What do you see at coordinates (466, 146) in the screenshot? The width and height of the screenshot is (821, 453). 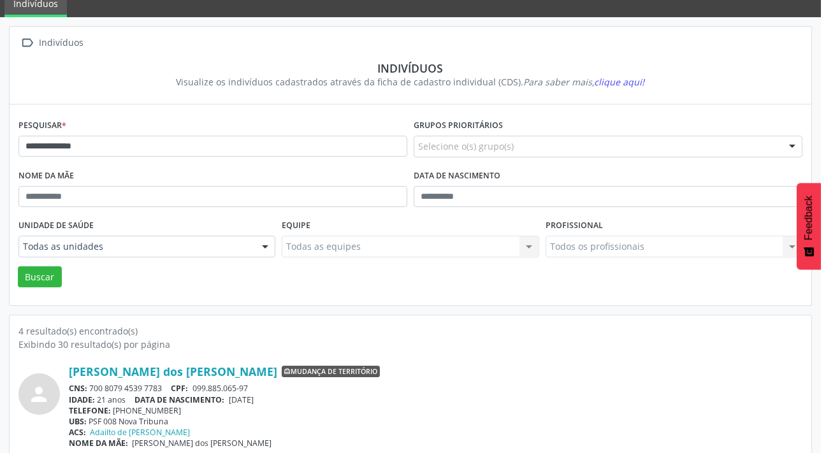 I see `span: Selecione o(s) grupo(s)` at bounding box center [466, 146].